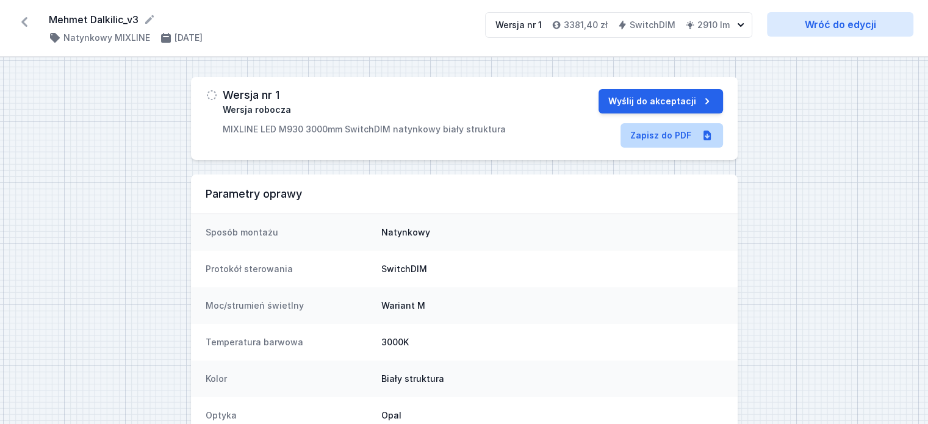 This screenshot has height=424, width=928. What do you see at coordinates (552, 306) in the screenshot?
I see `dd: Wariant M` at bounding box center [552, 306].